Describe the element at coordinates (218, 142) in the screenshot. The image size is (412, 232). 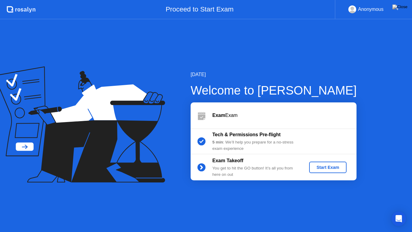
I see `b: 5 min` at that location.